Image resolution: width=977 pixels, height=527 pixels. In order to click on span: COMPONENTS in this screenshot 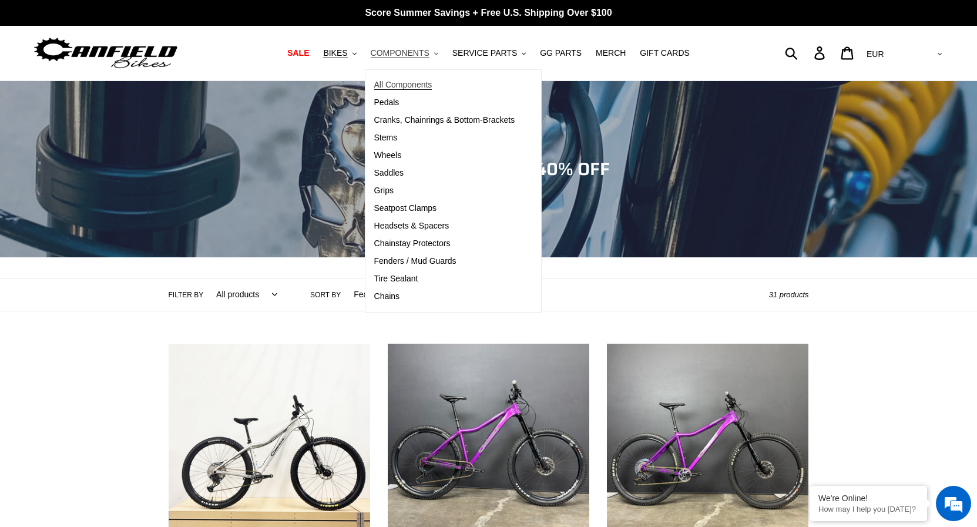, I will do `click(400, 53)`.